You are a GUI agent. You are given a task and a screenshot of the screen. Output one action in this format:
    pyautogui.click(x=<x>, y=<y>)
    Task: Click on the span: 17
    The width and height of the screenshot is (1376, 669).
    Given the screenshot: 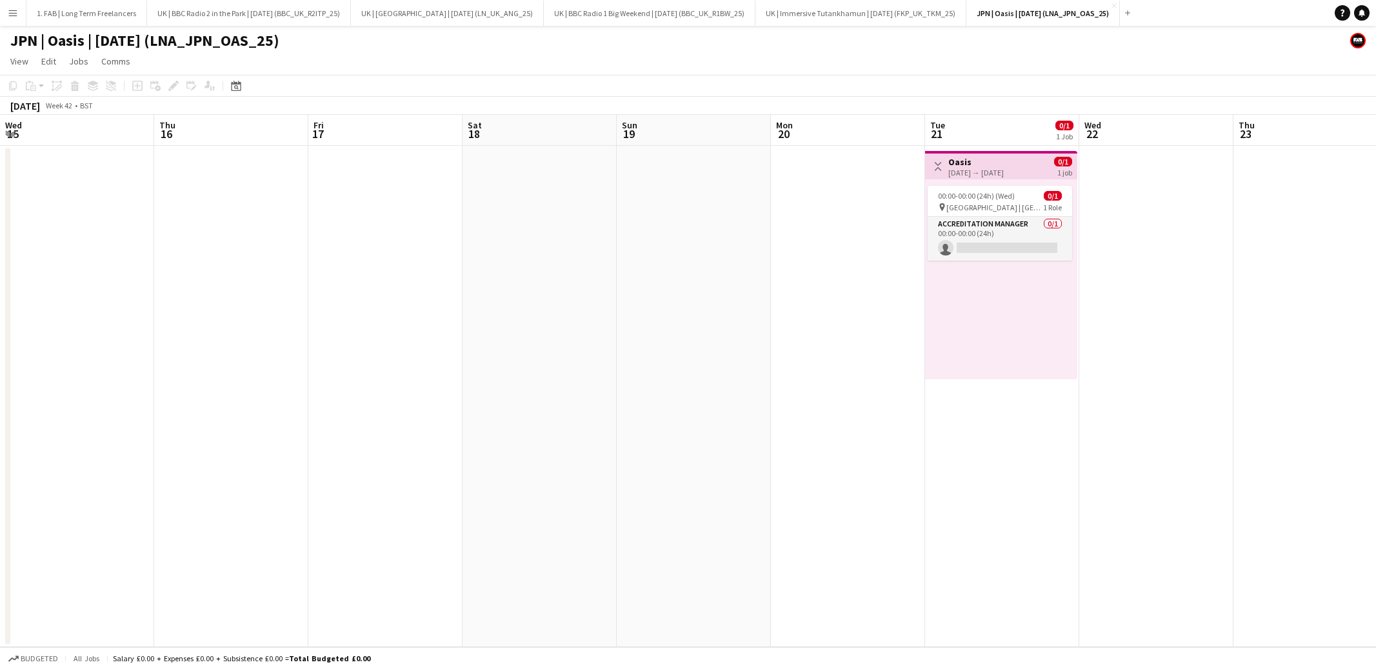 What is the action you would take?
    pyautogui.click(x=317, y=134)
    